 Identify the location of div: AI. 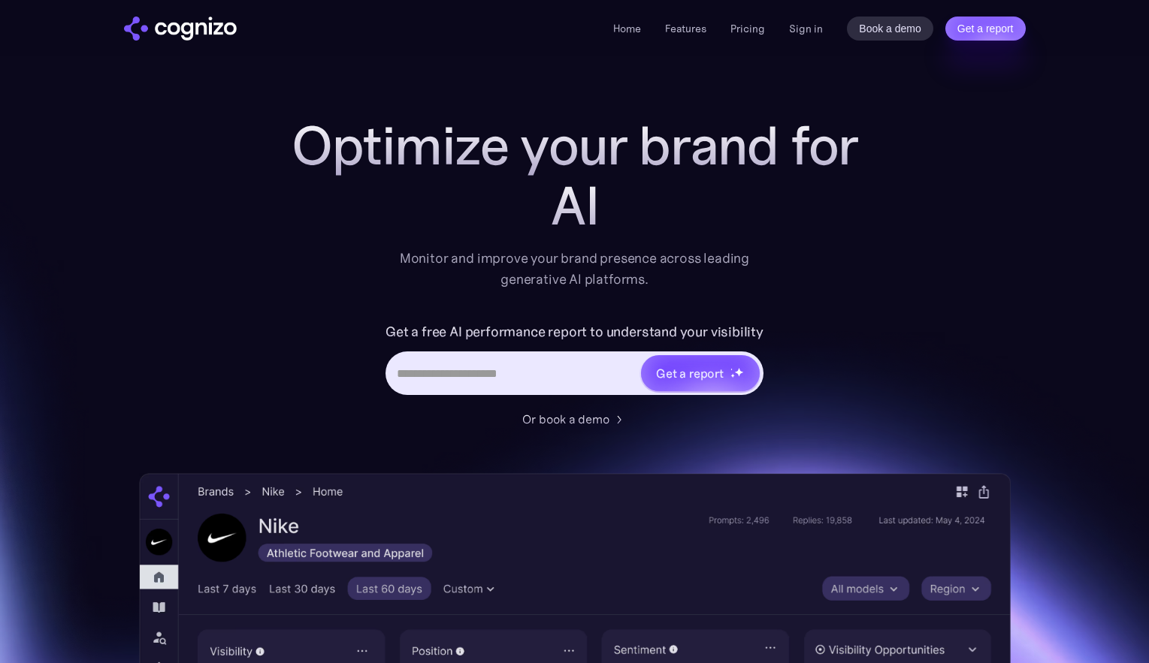
(575, 206).